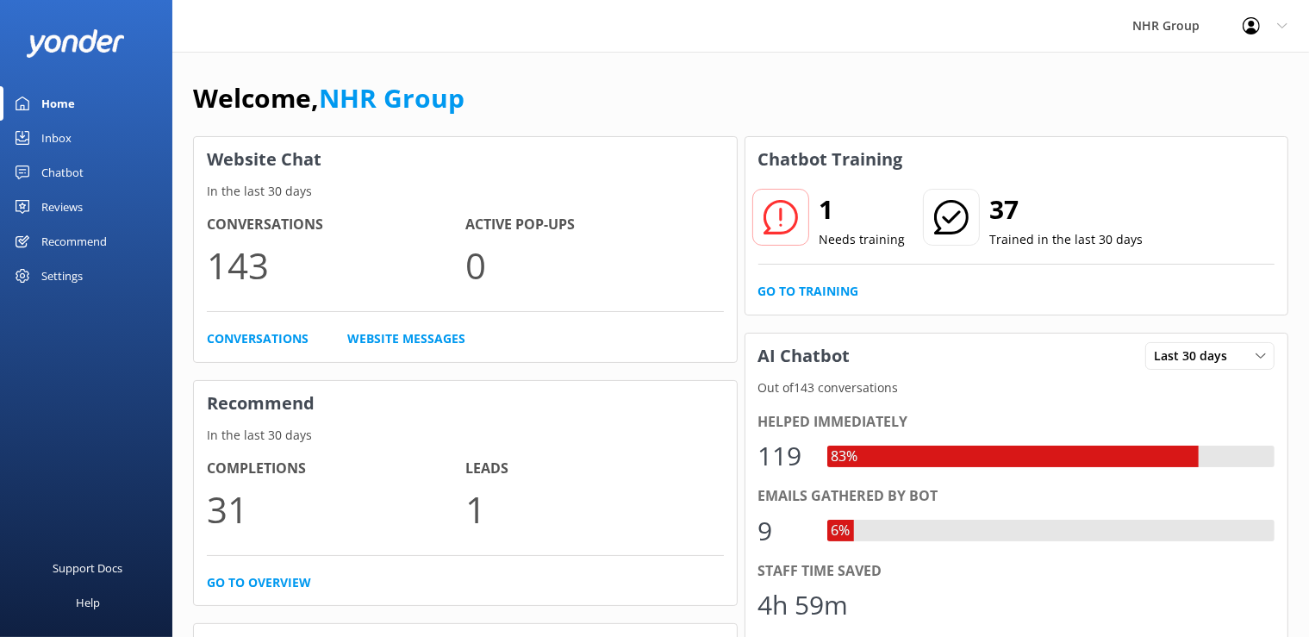 The height and width of the screenshot is (637, 1309). Describe the element at coordinates (595, 508) in the screenshot. I see `p: 1` at that location.